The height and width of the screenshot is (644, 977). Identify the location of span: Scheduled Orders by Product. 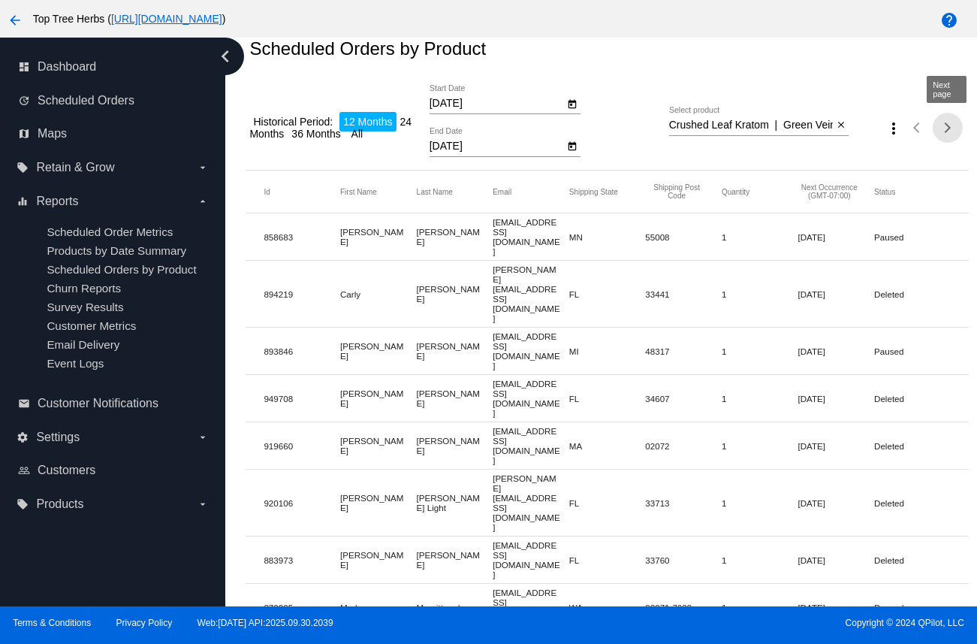
(121, 269).